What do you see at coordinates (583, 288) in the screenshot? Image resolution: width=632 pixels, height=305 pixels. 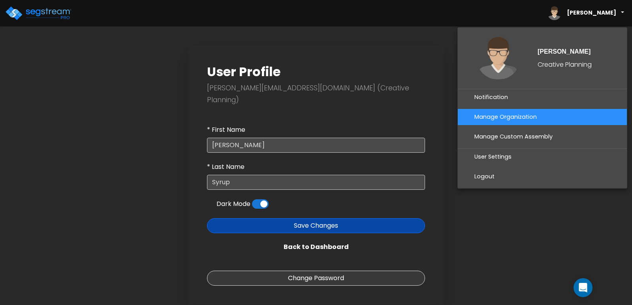 I see `div: Open Intercom Messenger` at bounding box center [583, 288].